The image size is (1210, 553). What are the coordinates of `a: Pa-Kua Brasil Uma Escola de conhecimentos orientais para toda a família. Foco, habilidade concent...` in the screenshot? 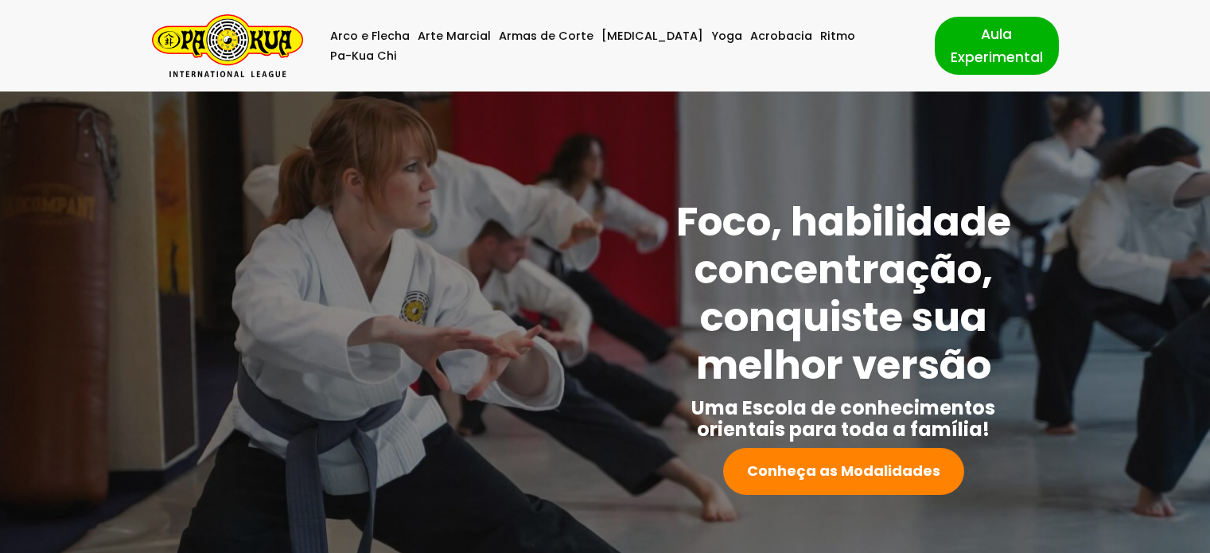 It's located at (227, 45).